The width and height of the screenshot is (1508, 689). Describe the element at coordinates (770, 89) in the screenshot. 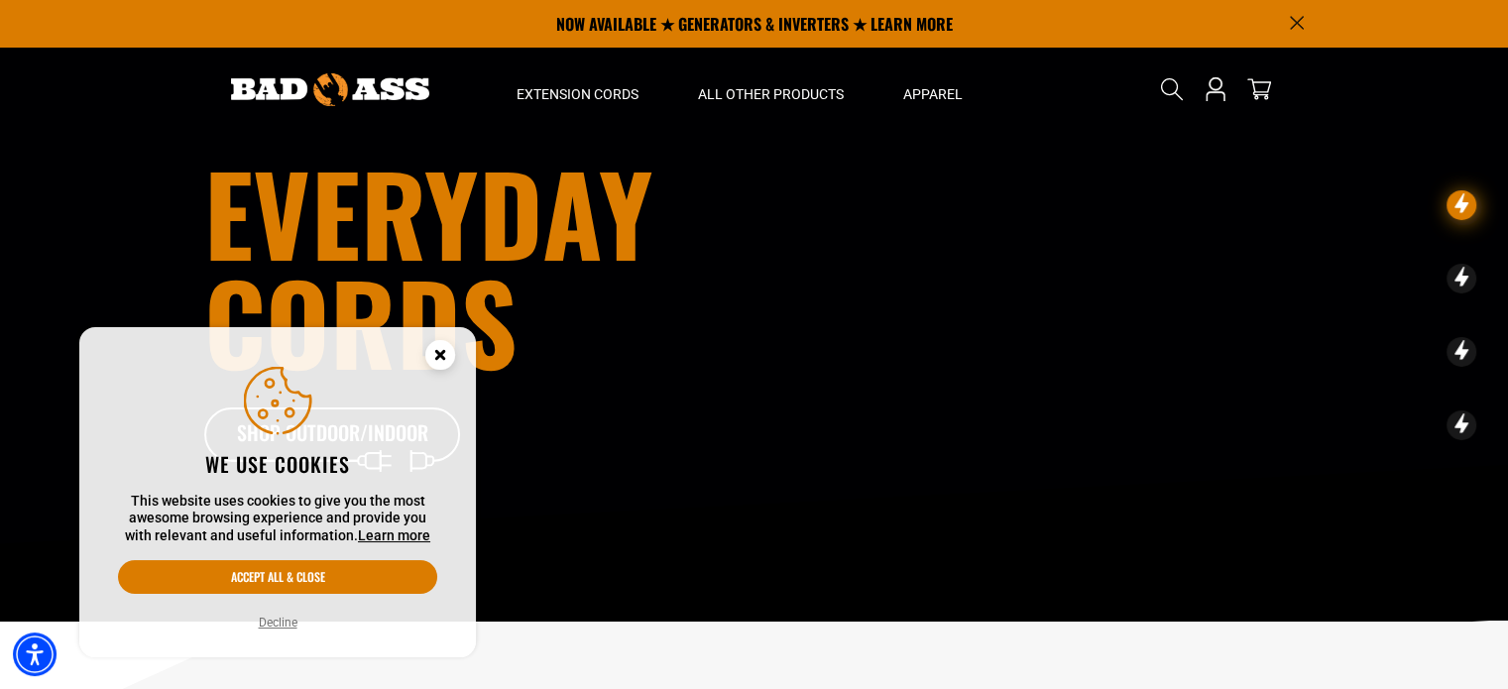

I see `summary: All Other Products` at that location.